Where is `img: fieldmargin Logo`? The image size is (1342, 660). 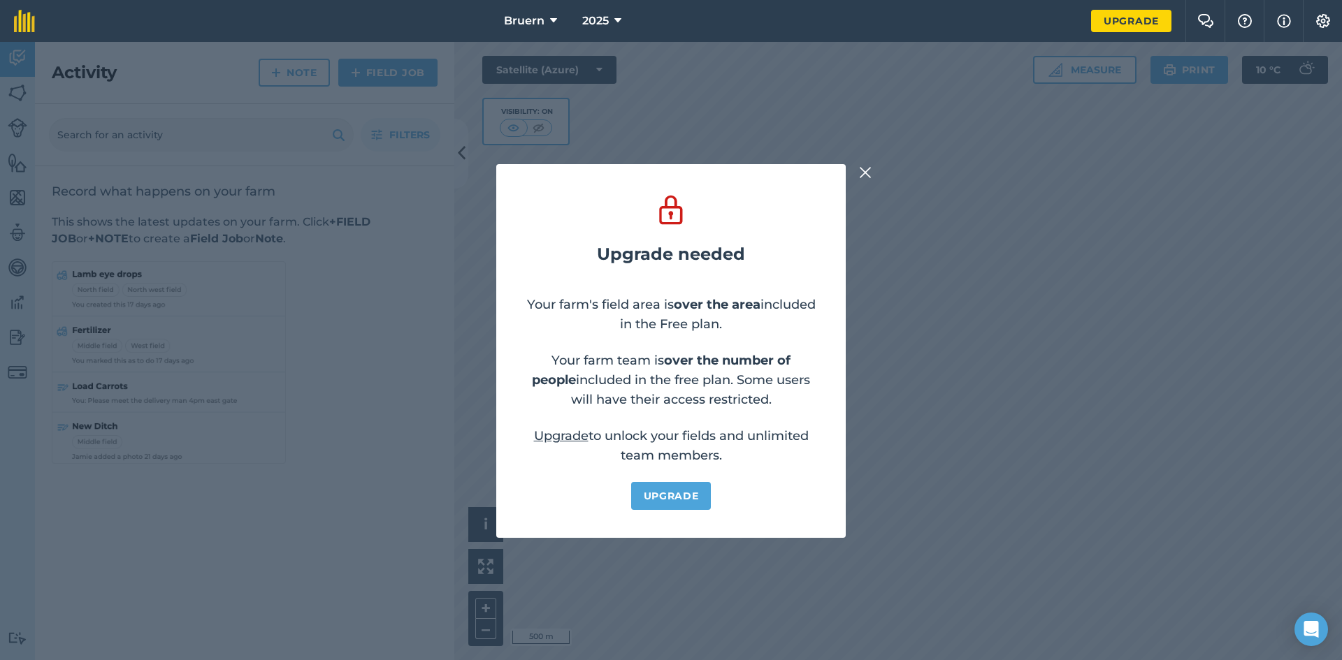 img: fieldmargin Logo is located at coordinates (24, 21).